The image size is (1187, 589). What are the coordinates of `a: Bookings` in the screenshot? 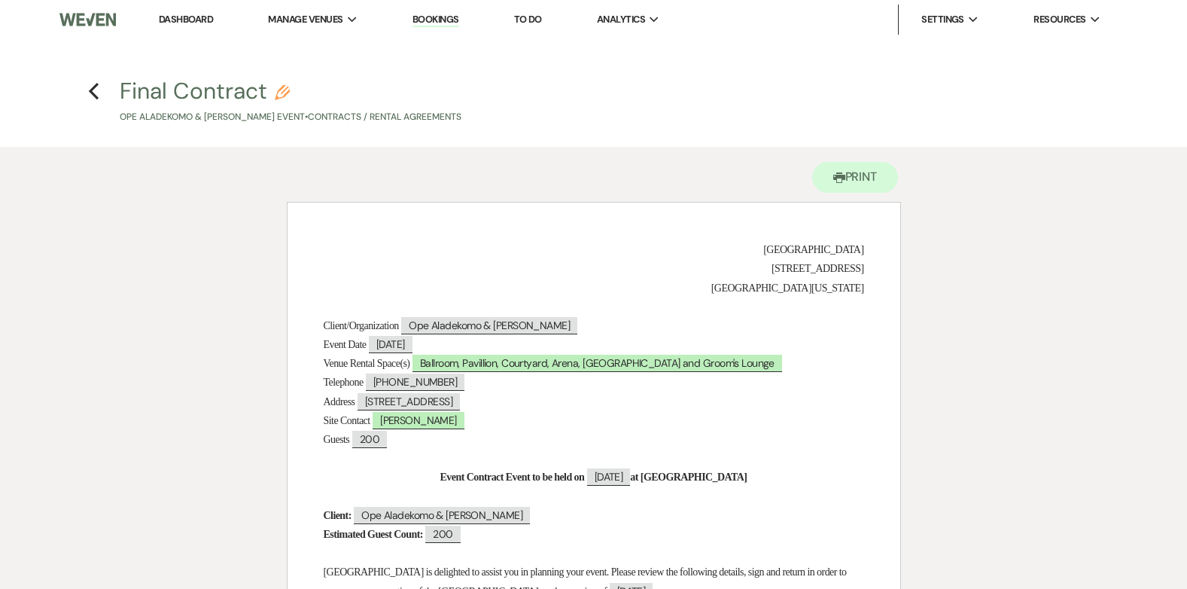 It's located at (436, 20).